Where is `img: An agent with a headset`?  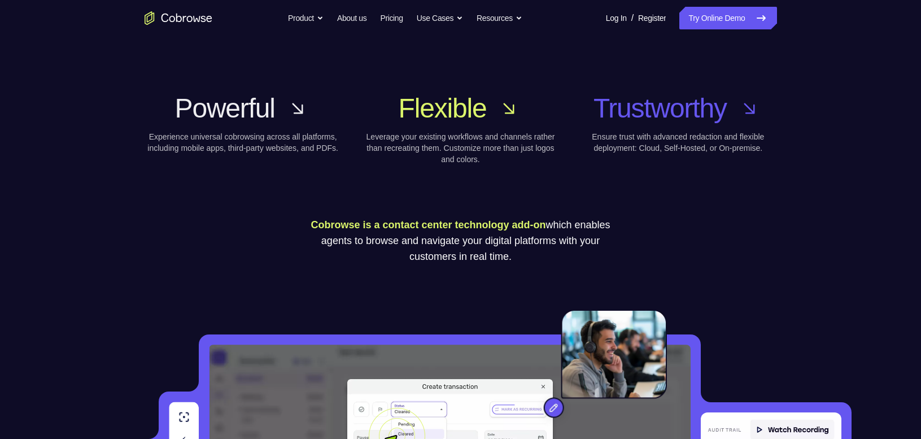
img: An agent with a headset is located at coordinates (579, 369).